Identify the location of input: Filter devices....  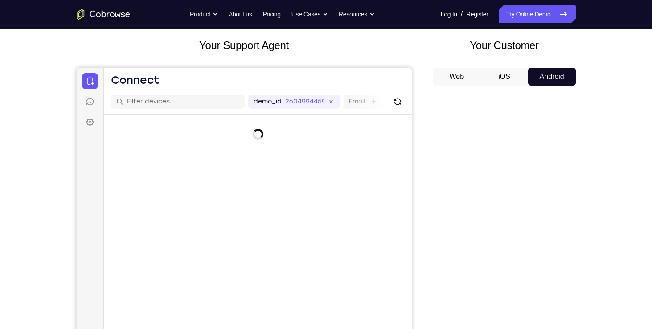
(107, 34).